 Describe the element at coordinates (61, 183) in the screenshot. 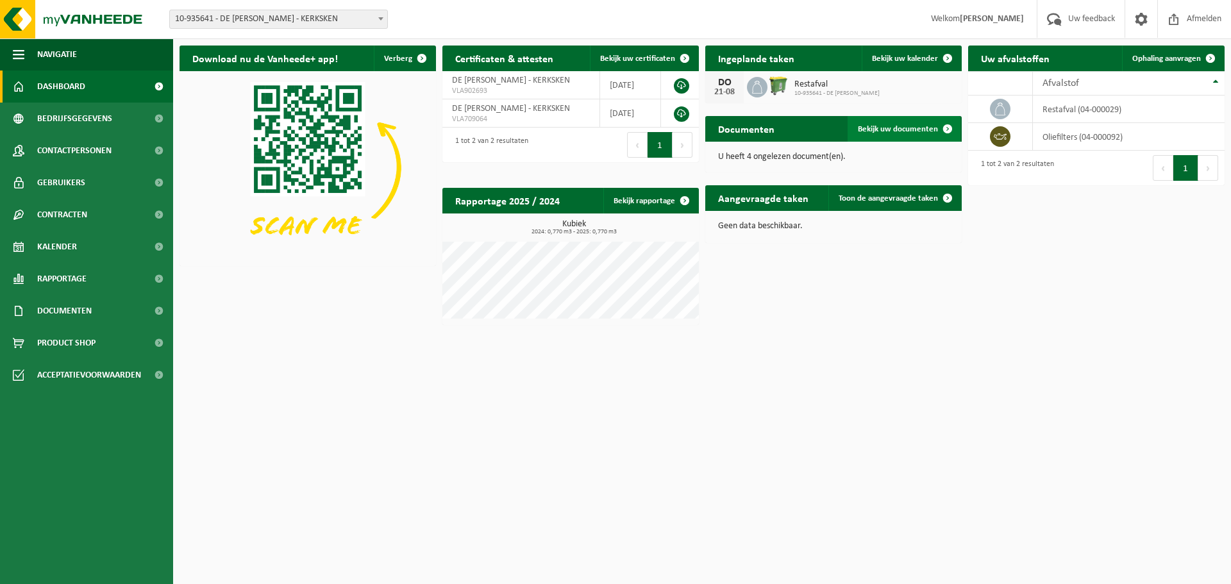

I see `span: Gebruikers` at that location.